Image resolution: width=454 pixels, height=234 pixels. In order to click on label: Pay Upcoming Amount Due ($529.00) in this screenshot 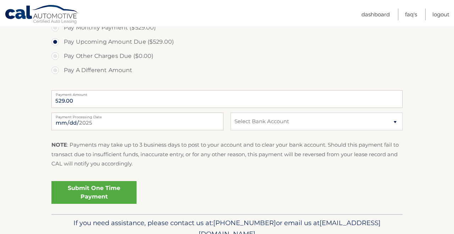, I will do `click(227, 42)`.